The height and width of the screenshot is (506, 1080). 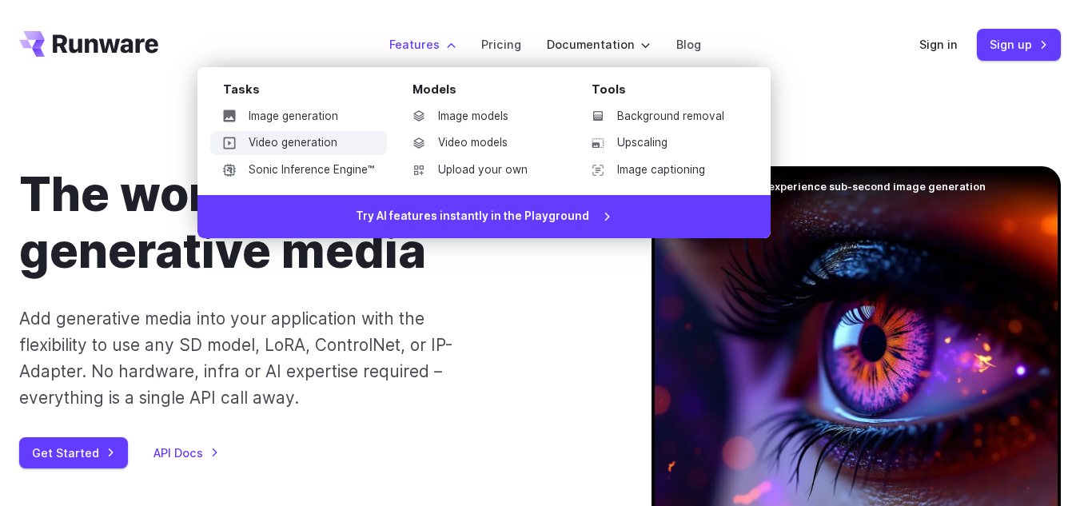 I want to click on p: Add generative media into your application with the flexibility to use any SD model, LoRA, Contro..., so click(x=252, y=358).